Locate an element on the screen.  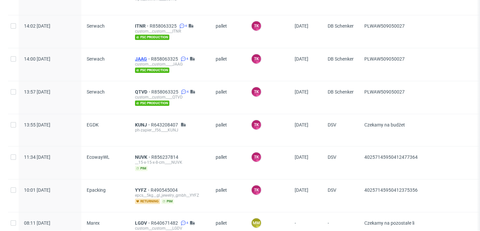
a: YYFZ is located at coordinates (143, 190).